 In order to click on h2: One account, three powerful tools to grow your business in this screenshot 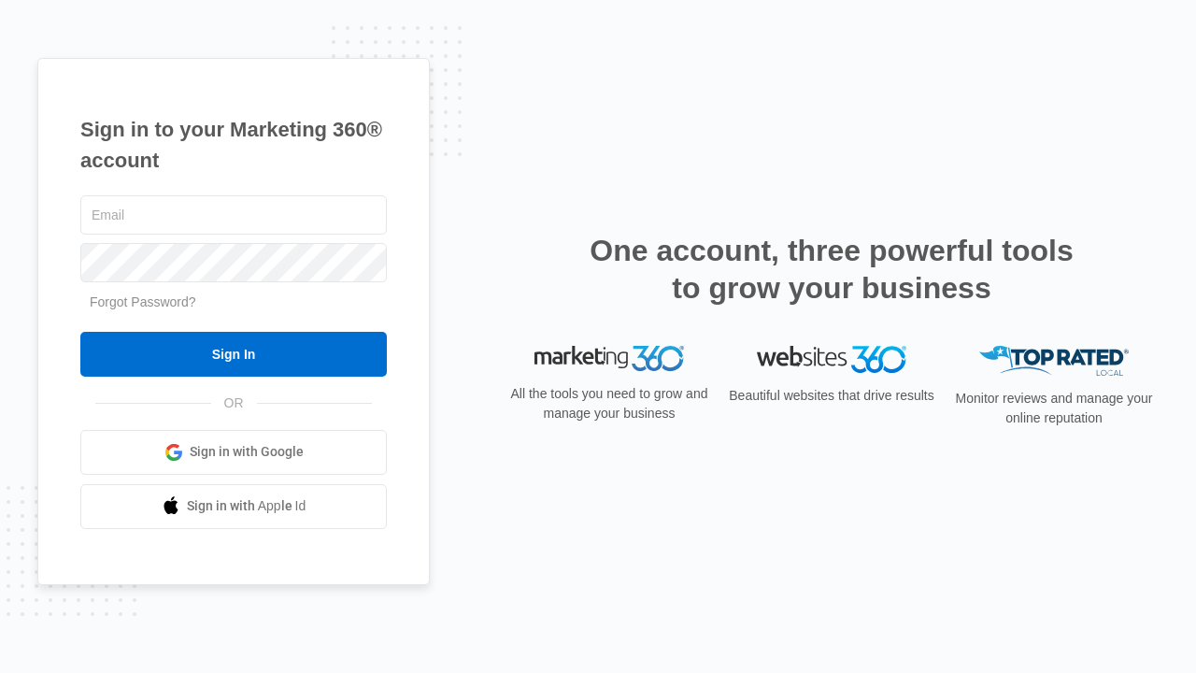, I will do `click(832, 269)`.